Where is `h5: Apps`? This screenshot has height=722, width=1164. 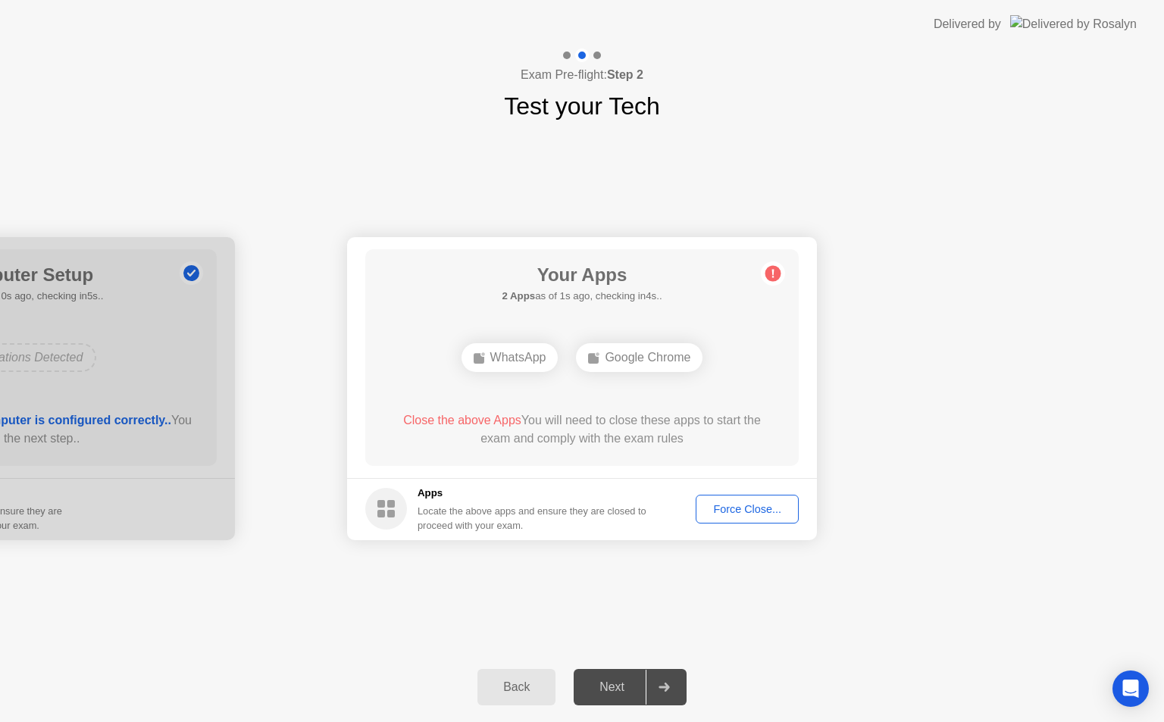 h5: Apps is located at coordinates (532, 493).